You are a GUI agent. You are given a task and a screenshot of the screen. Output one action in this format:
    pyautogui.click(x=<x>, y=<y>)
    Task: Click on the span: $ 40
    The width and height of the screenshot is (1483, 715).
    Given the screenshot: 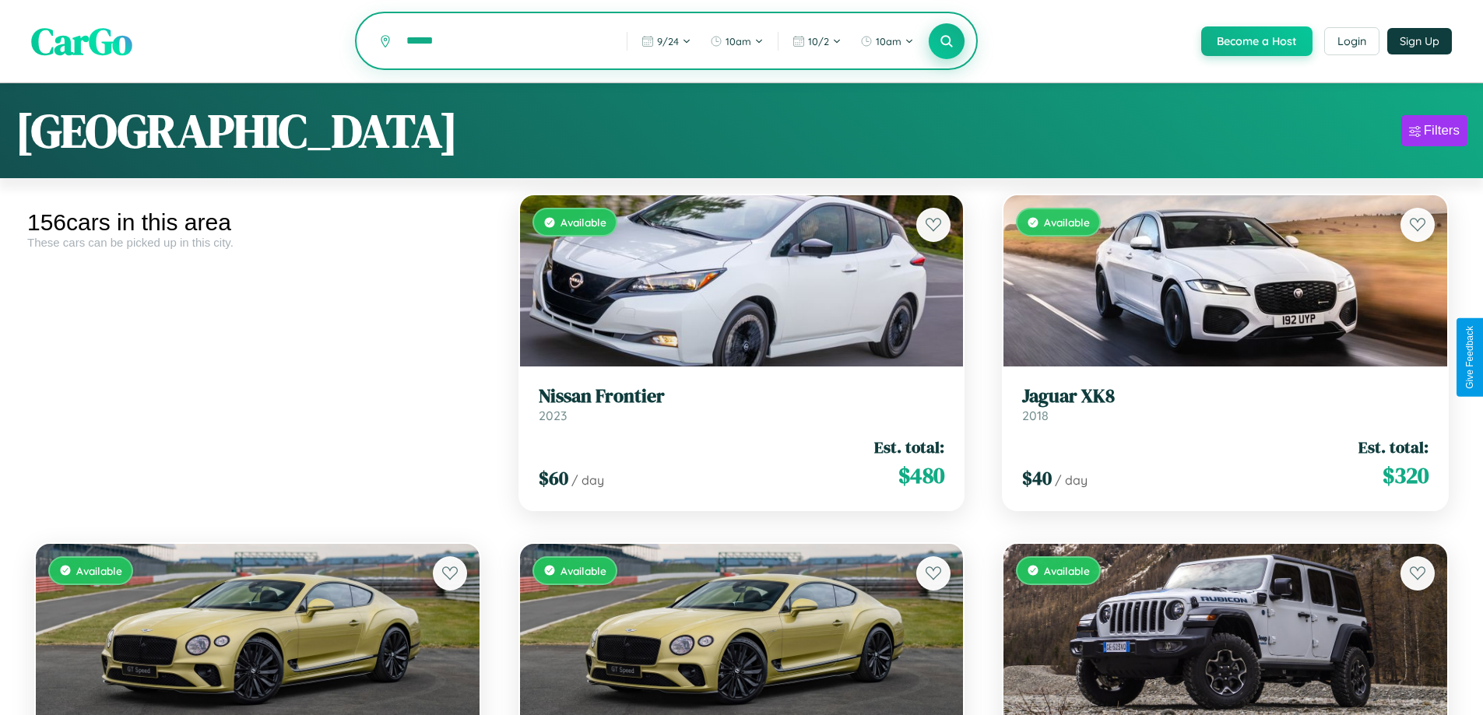 What is the action you would take?
    pyautogui.click(x=1037, y=478)
    